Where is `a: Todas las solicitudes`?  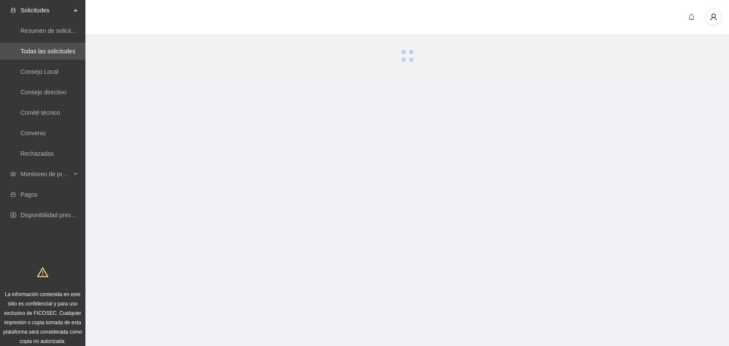
a: Todas las solicitudes is located at coordinates (48, 51).